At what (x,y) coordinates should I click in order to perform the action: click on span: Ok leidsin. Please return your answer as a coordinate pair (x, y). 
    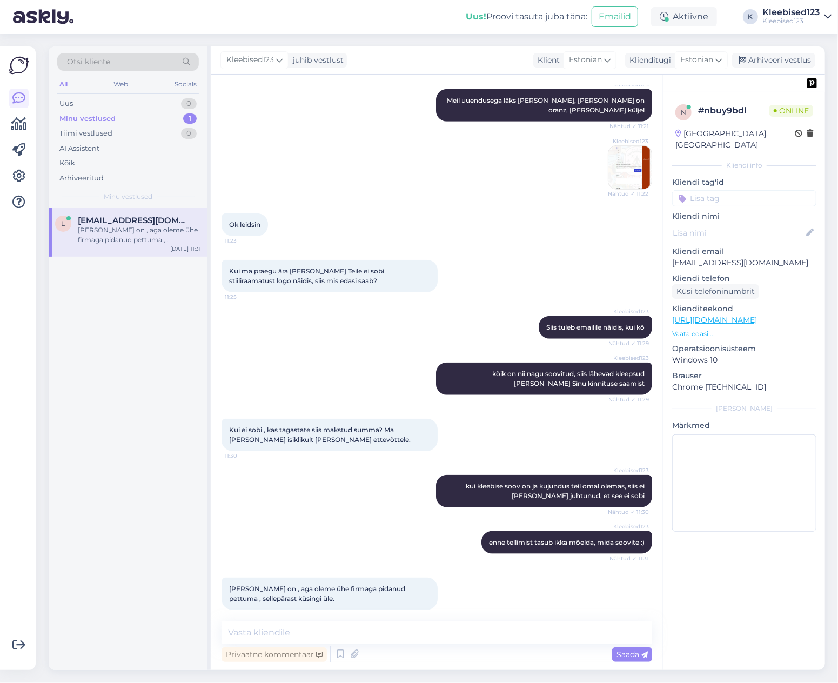
    Looking at the image, I should click on (245, 224).